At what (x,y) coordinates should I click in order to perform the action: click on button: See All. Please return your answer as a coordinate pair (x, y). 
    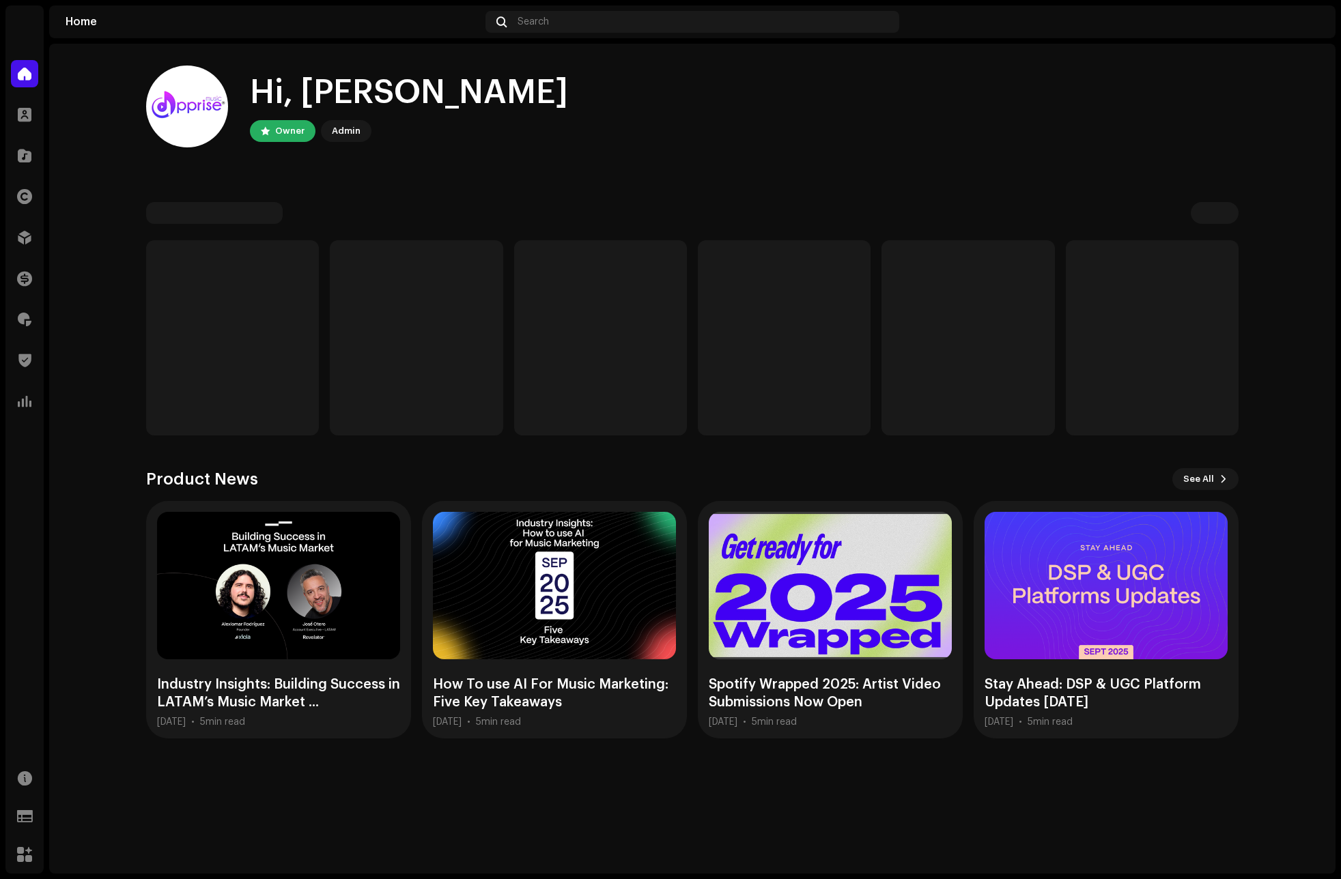
    Looking at the image, I should click on (1205, 479).